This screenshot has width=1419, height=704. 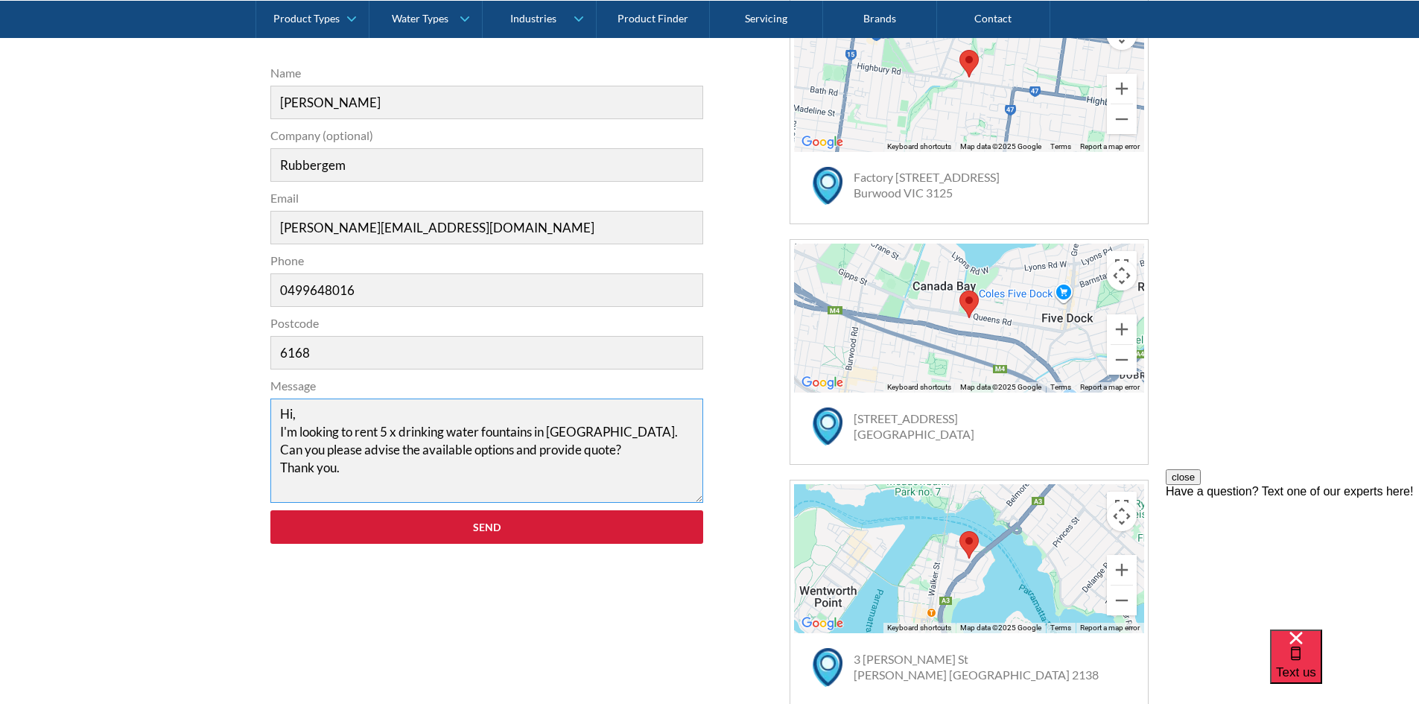 What do you see at coordinates (487, 311) in the screenshot?
I see `form: Contact Form` at bounding box center [487, 311].